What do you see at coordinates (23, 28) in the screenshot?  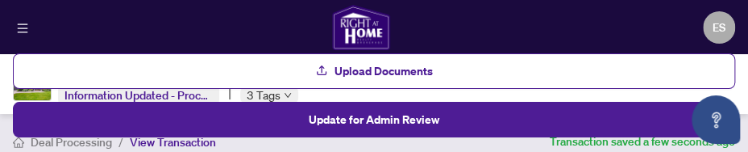 I see `span: menu` at bounding box center [23, 28].